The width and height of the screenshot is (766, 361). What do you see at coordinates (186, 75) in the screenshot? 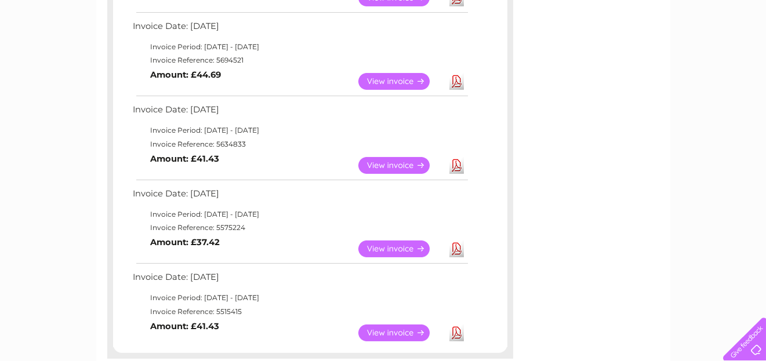
I see `b: Amount: £44.69` at bounding box center [186, 75].